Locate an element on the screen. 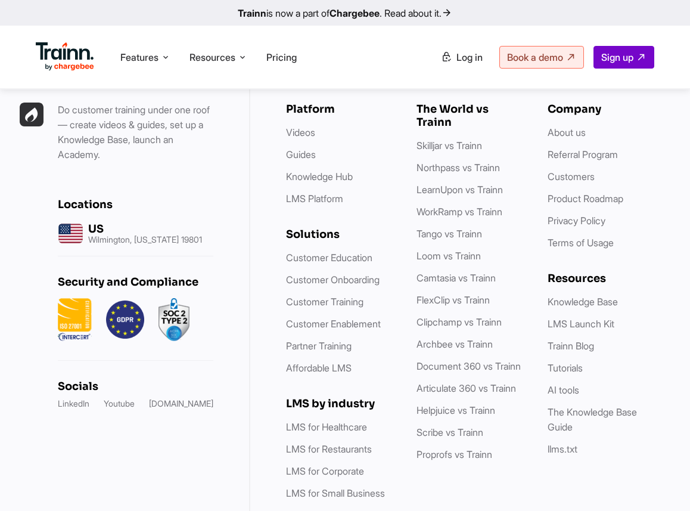 The width and height of the screenshot is (690, 511). a: Tutorials is located at coordinates (565, 368).